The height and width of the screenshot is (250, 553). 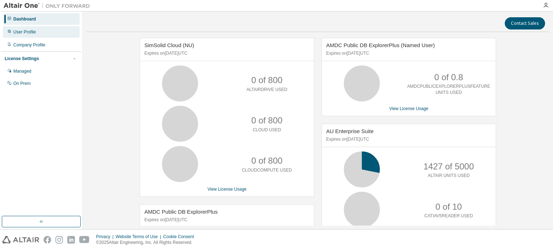 What do you see at coordinates (448, 207) in the screenshot?
I see `p: 0 of 10` at bounding box center [448, 207].